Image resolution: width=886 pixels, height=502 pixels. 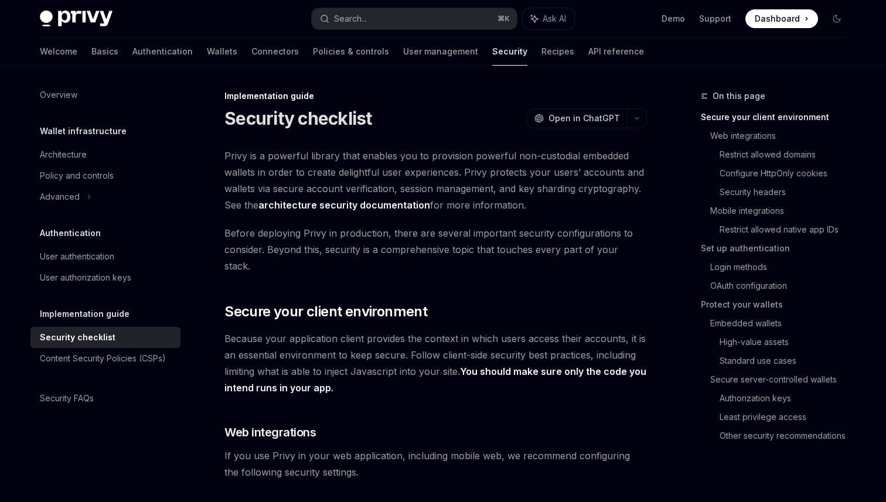 What do you see at coordinates (77, 337) in the screenshot?
I see `div: Security checklist` at bounding box center [77, 337].